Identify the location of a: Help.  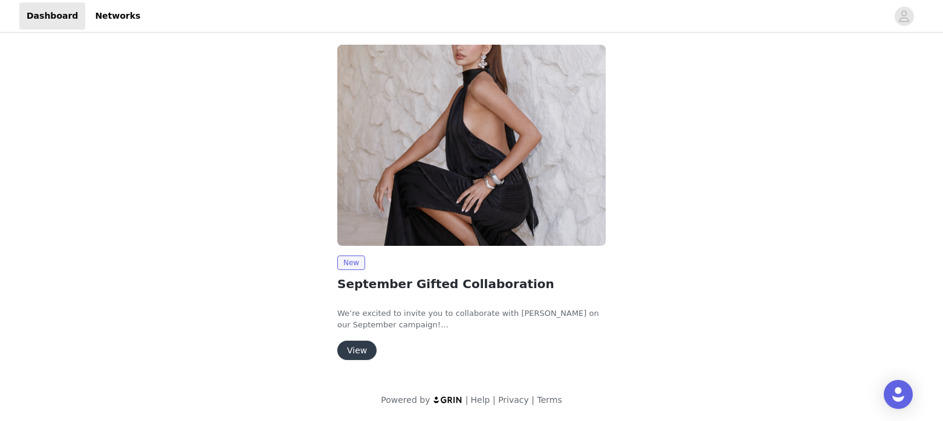
(480, 400).